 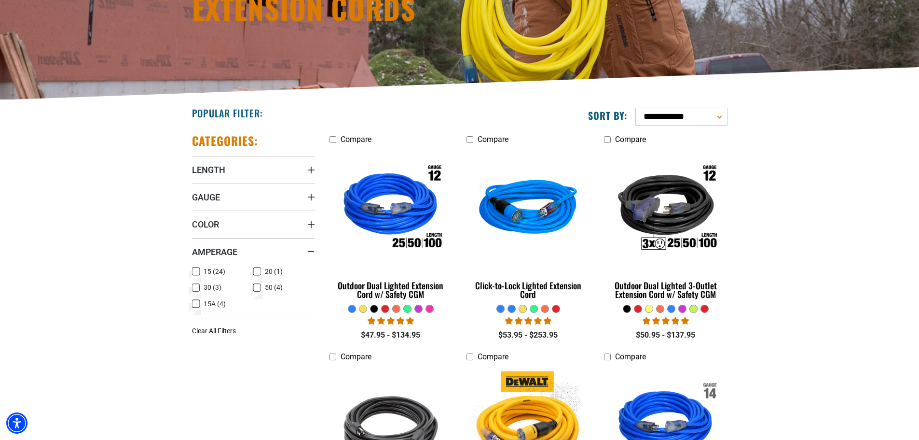 What do you see at coordinates (215, 303) in the screenshot?
I see `span: 15A (4)` at bounding box center [215, 303].